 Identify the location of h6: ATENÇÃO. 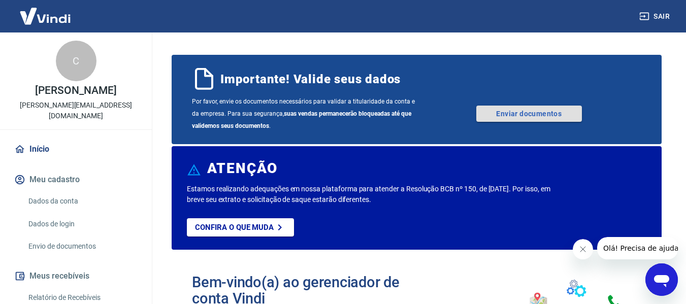
(242, 169).